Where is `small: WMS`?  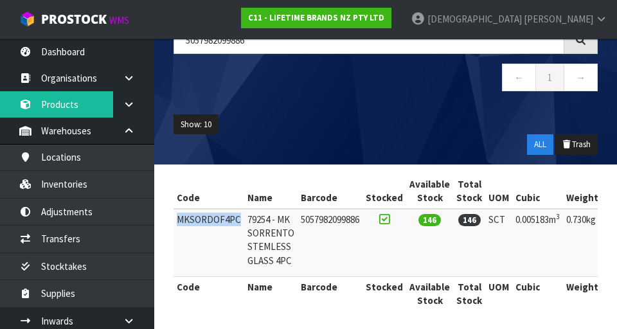 small: WMS is located at coordinates (119, 20).